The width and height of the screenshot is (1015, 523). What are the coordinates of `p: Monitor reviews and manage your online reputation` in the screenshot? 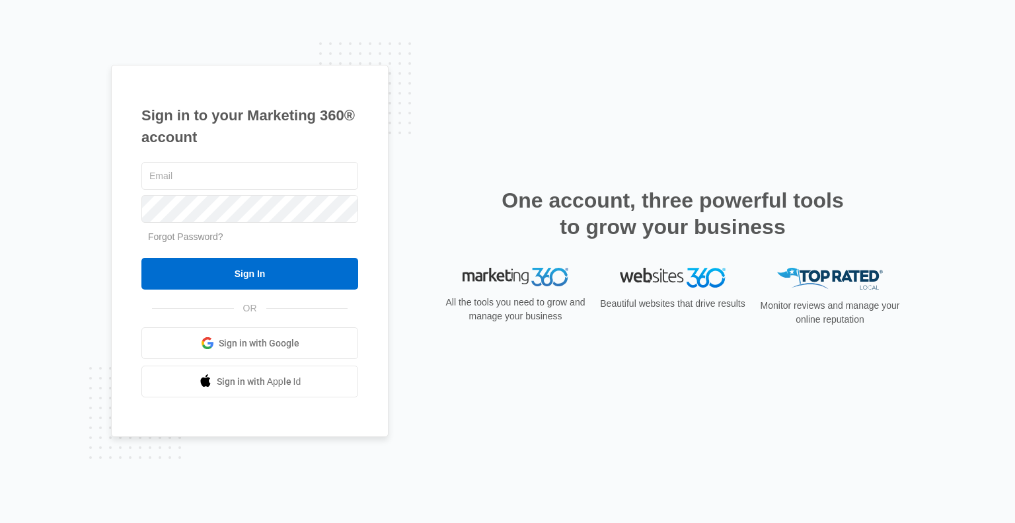 It's located at (830, 313).